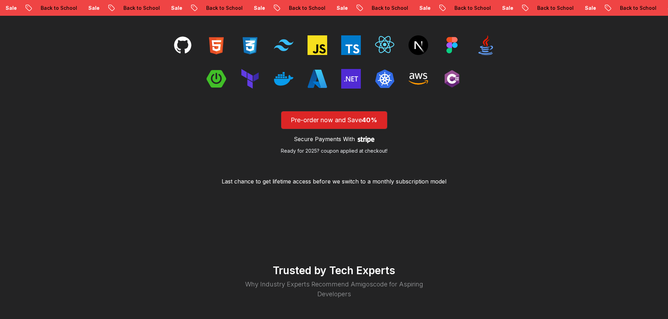 Image resolution: width=668 pixels, height=319 pixels. Describe the element at coordinates (334, 182) in the screenshot. I see `p: Last chance to get lifetime access before we switch to a monthly subscription model` at that location.